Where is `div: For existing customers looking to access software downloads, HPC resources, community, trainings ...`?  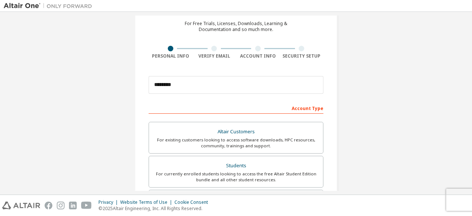
div: For existing customers looking to access software downloads, HPC resources, community, trainings ... is located at coordinates (236, 143).